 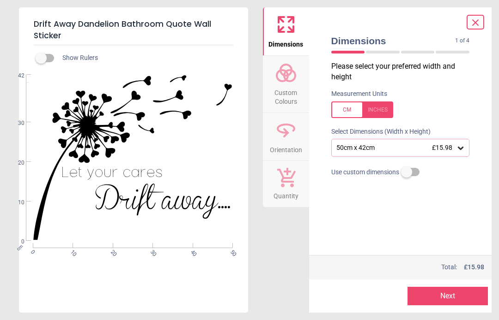 I want to click on span: £15.98, so click(x=442, y=148).